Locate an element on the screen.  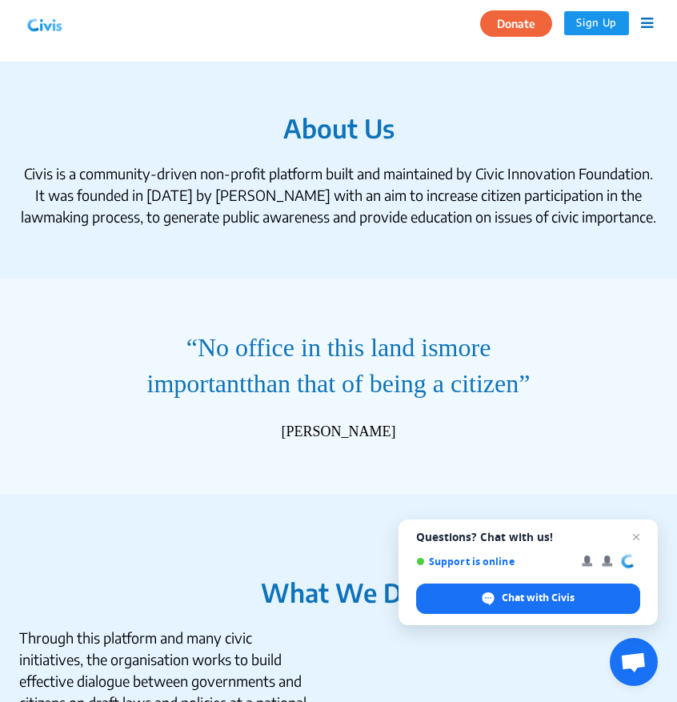
a: Donate is located at coordinates (522, 22).